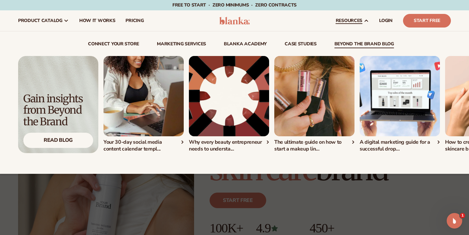  I want to click on a: Blanka Academy, so click(245, 45).